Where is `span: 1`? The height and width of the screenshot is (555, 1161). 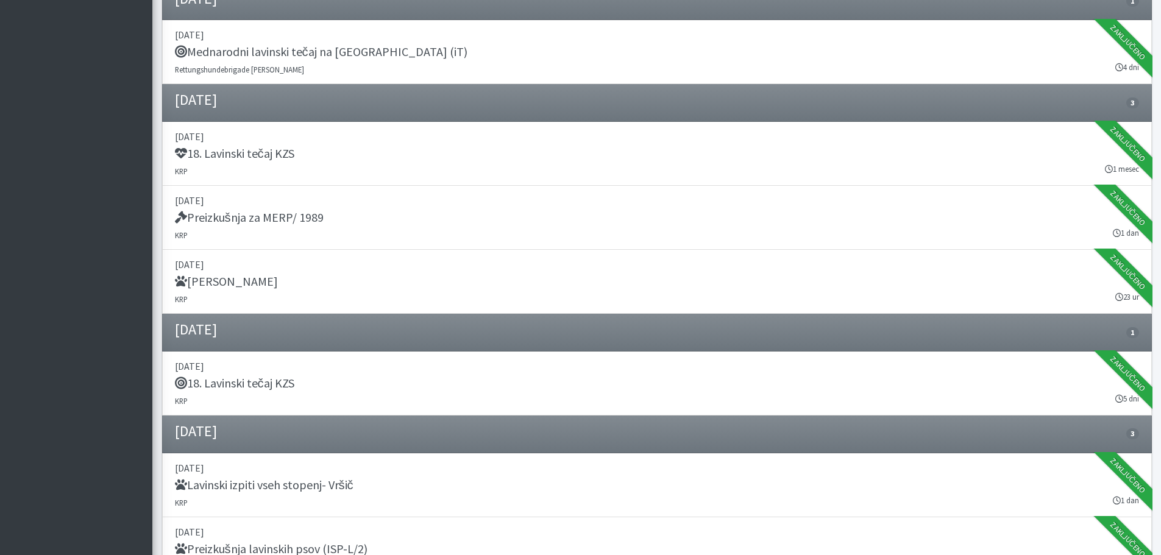
span: 1 is located at coordinates (1132, 333).